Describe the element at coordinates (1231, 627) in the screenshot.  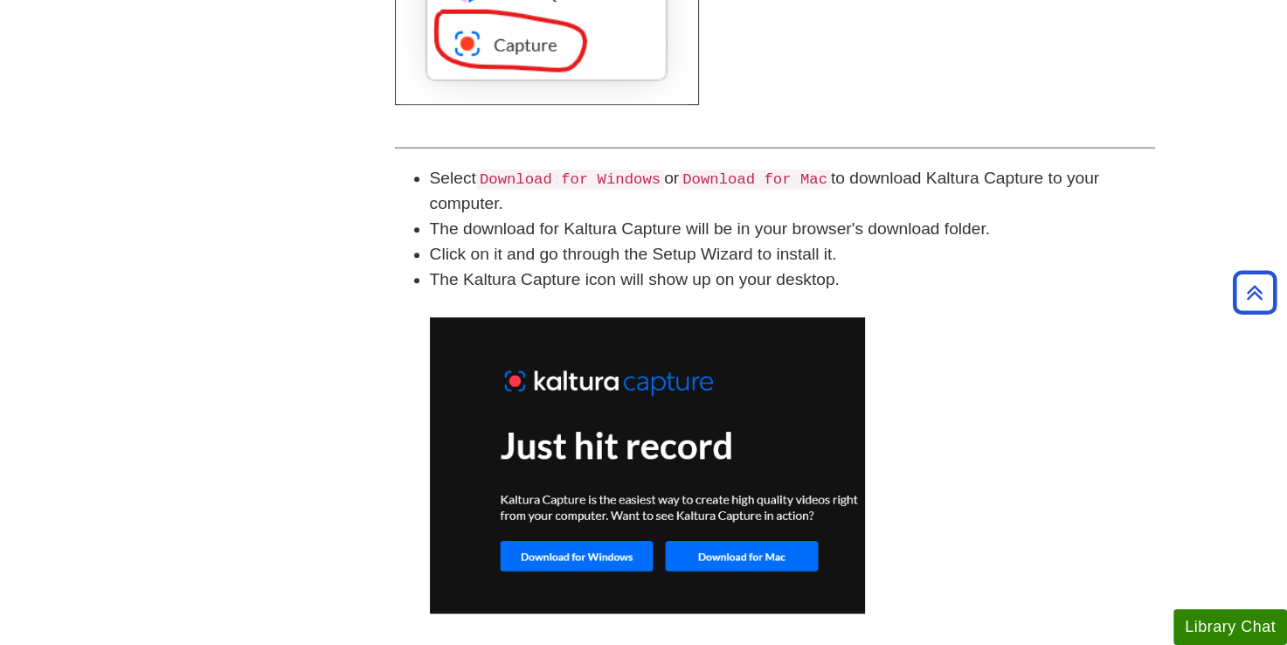
I see `button: Library Chat` at that location.